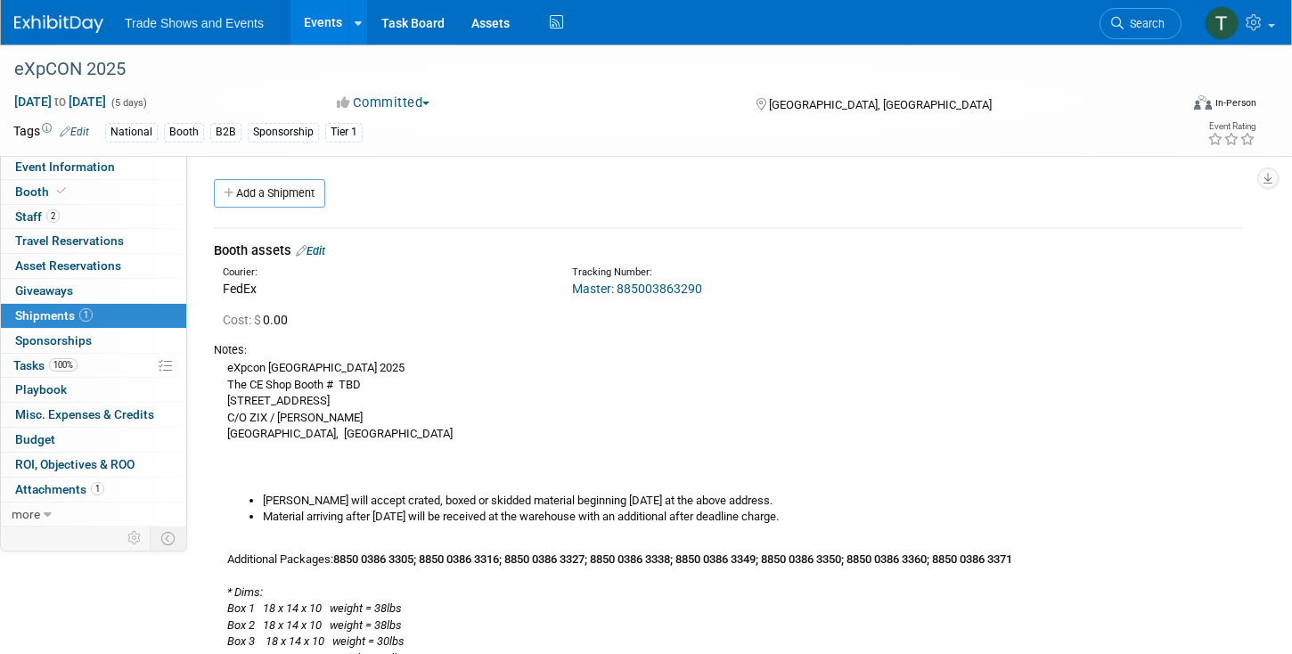 The image size is (1292, 654). I want to click on img: ExhibitDay, so click(59, 24).